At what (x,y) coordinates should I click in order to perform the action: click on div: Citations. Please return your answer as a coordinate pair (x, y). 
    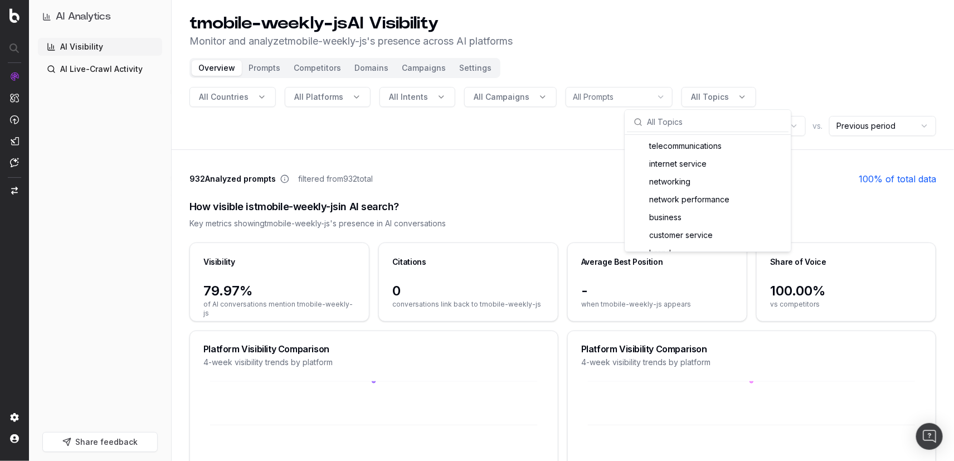
    Looking at the image, I should click on (409, 262).